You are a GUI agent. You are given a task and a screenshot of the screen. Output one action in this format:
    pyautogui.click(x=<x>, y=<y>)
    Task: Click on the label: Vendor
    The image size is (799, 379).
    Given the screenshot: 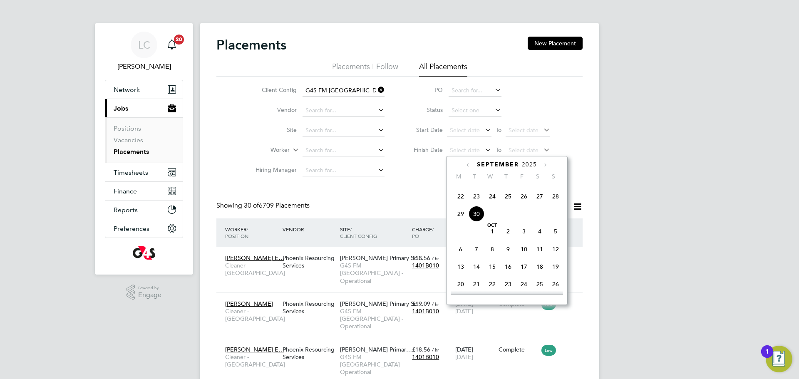 What is the action you would take?
    pyautogui.click(x=273, y=110)
    